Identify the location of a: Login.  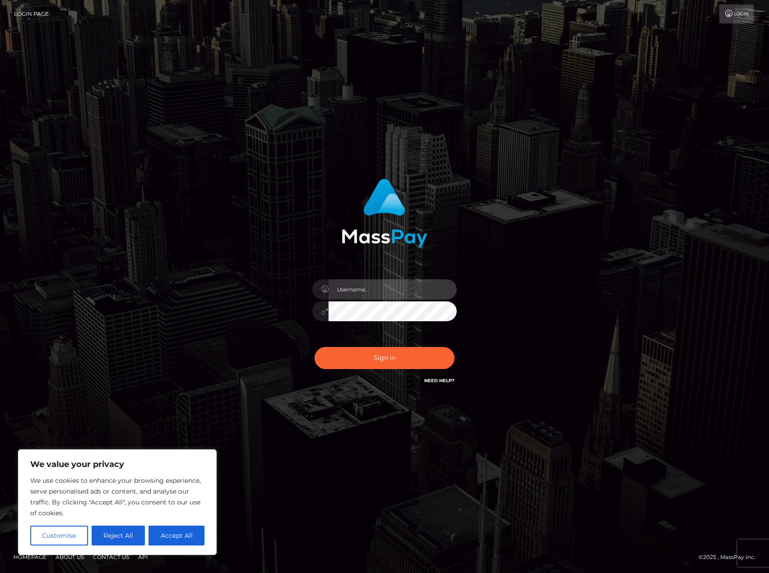
(736, 14).